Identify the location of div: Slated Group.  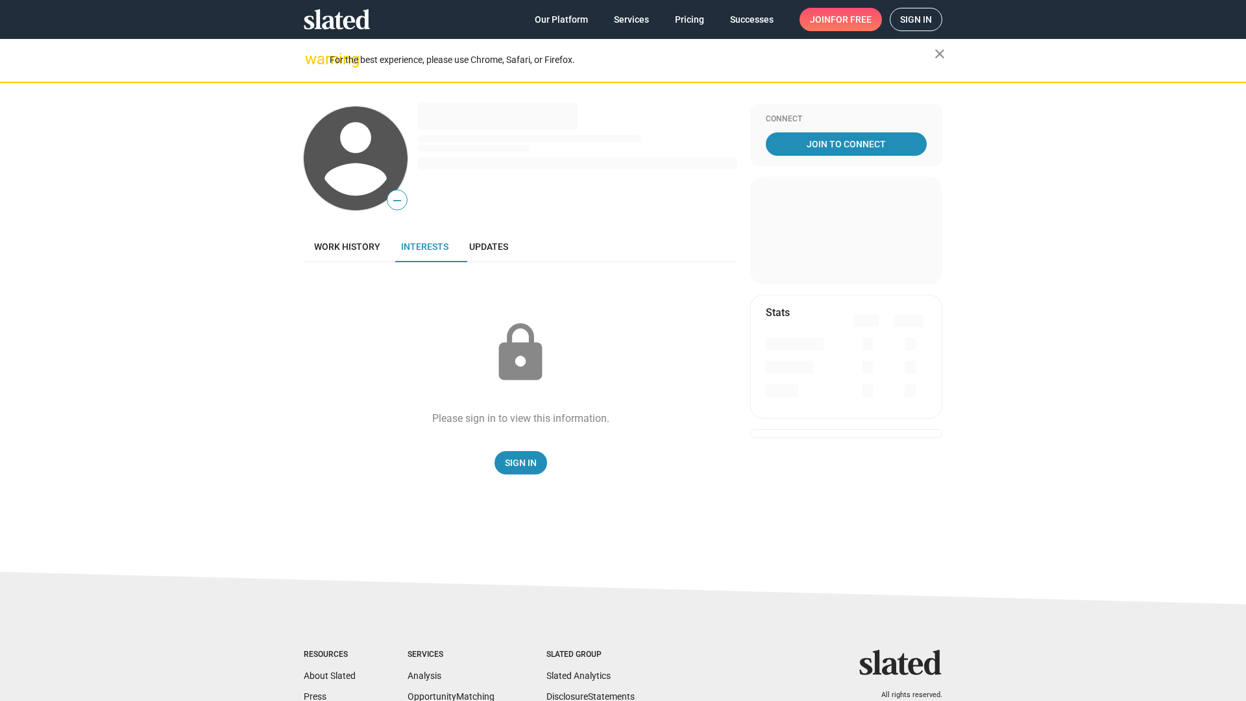
(590, 655).